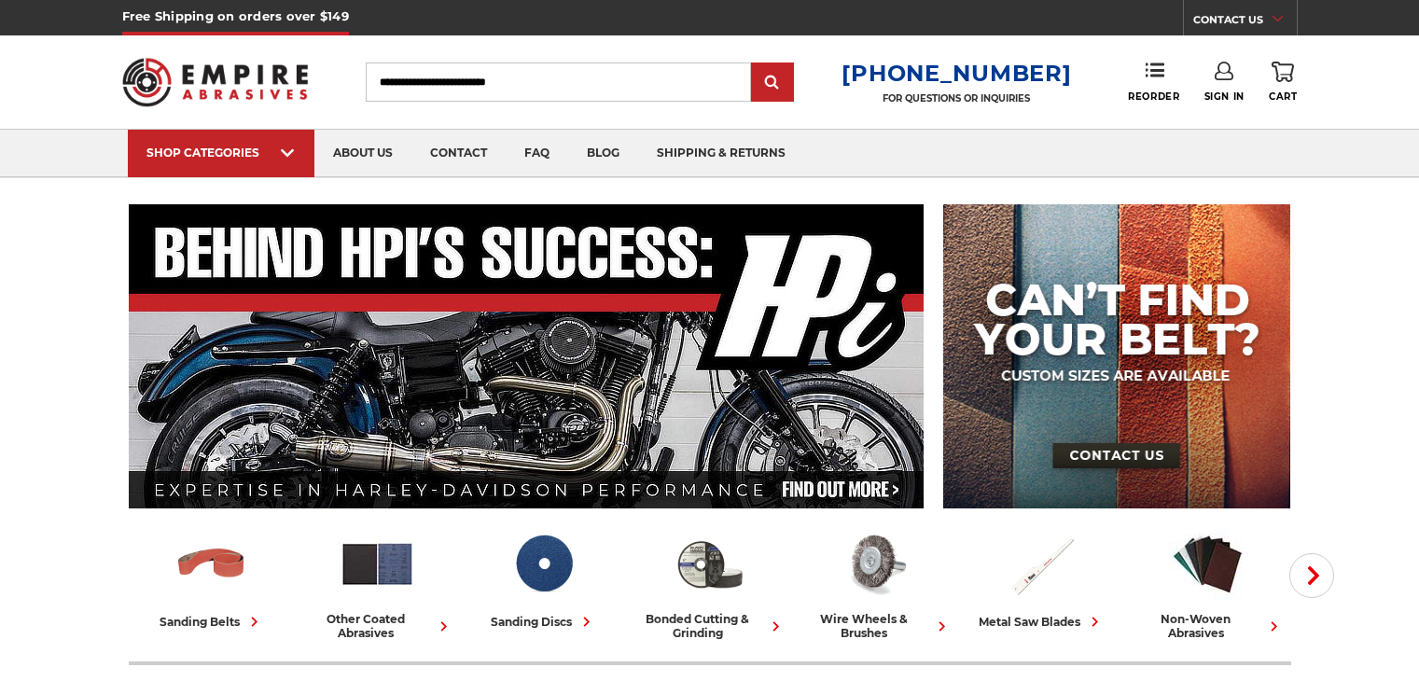 This screenshot has width=1419, height=681. What do you see at coordinates (1283, 96) in the screenshot?
I see `span: Cart` at bounding box center [1283, 96].